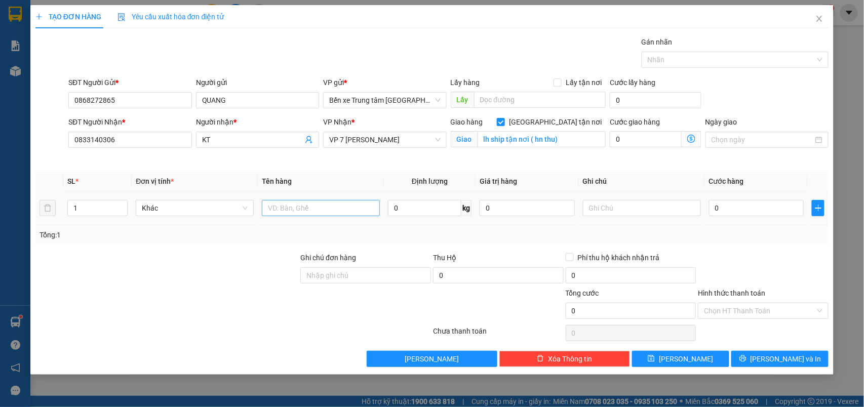  I want to click on span: Lấy tận nơi, so click(583, 83).